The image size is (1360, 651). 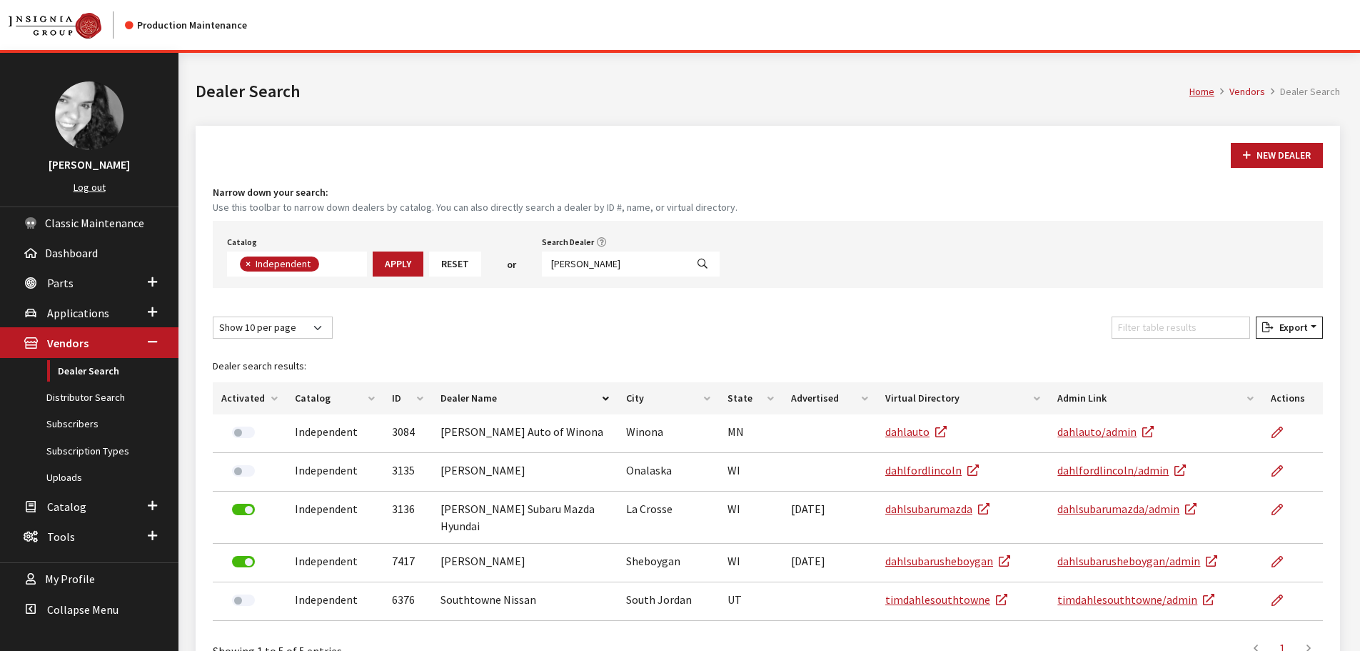 What do you see at coordinates (963, 398) in the screenshot?
I see `th: Virtual Directory: activate to sort column ascending` at bounding box center [963, 398].